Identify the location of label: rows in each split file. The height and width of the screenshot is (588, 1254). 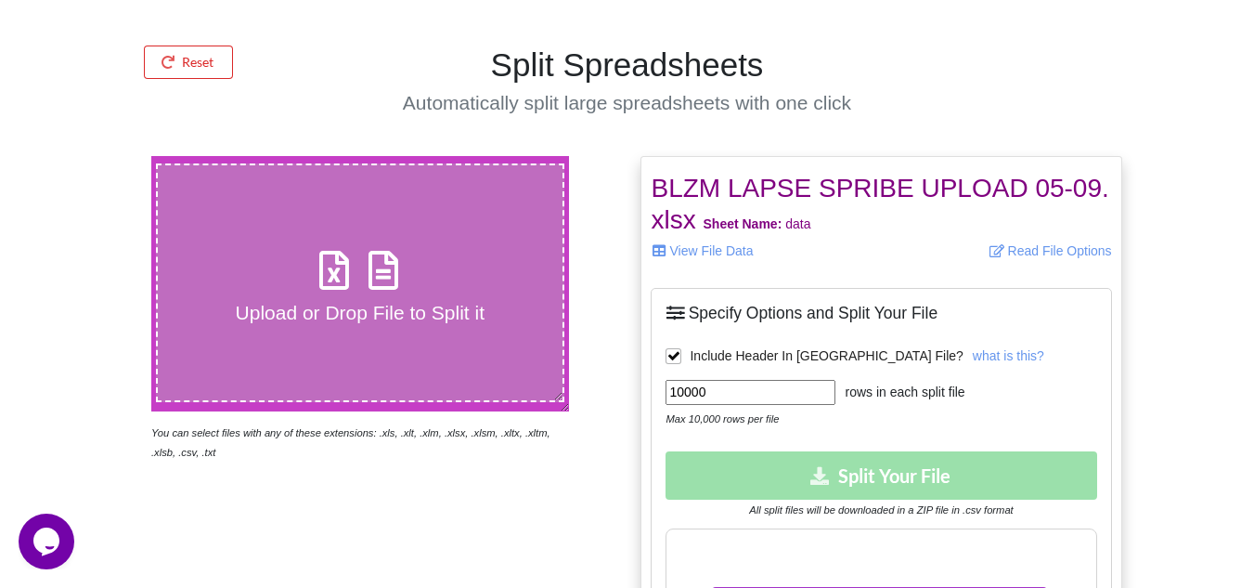
(900, 392).